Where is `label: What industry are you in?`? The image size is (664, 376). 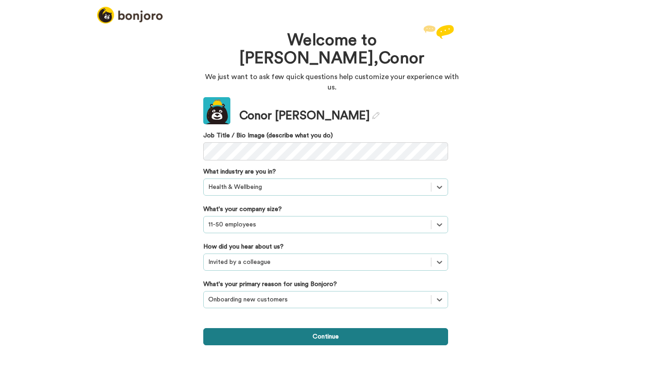 label: What industry are you in? is located at coordinates (239, 172).